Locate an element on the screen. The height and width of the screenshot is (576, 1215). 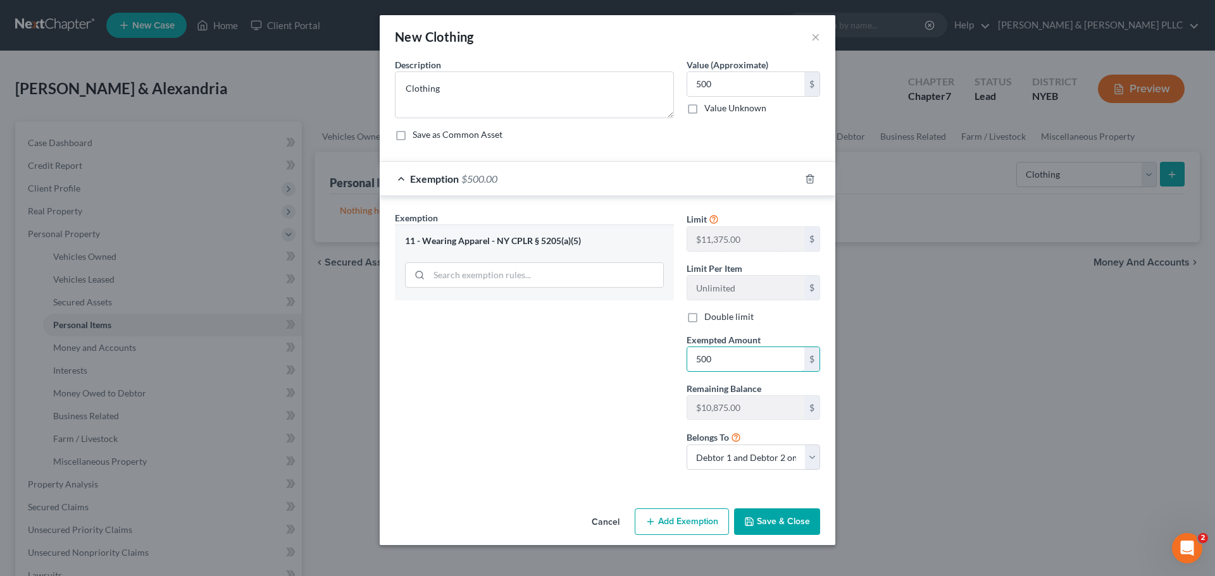
button: Cancel is located at coordinates (606, 523).